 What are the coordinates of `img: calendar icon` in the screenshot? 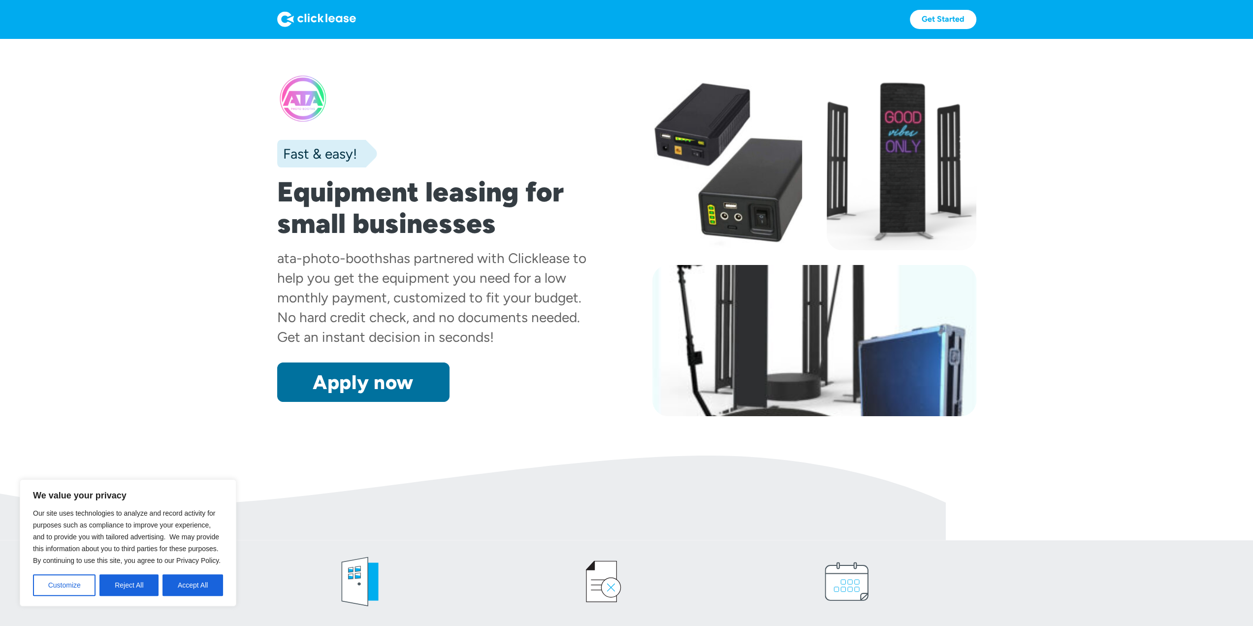 It's located at (847, 582).